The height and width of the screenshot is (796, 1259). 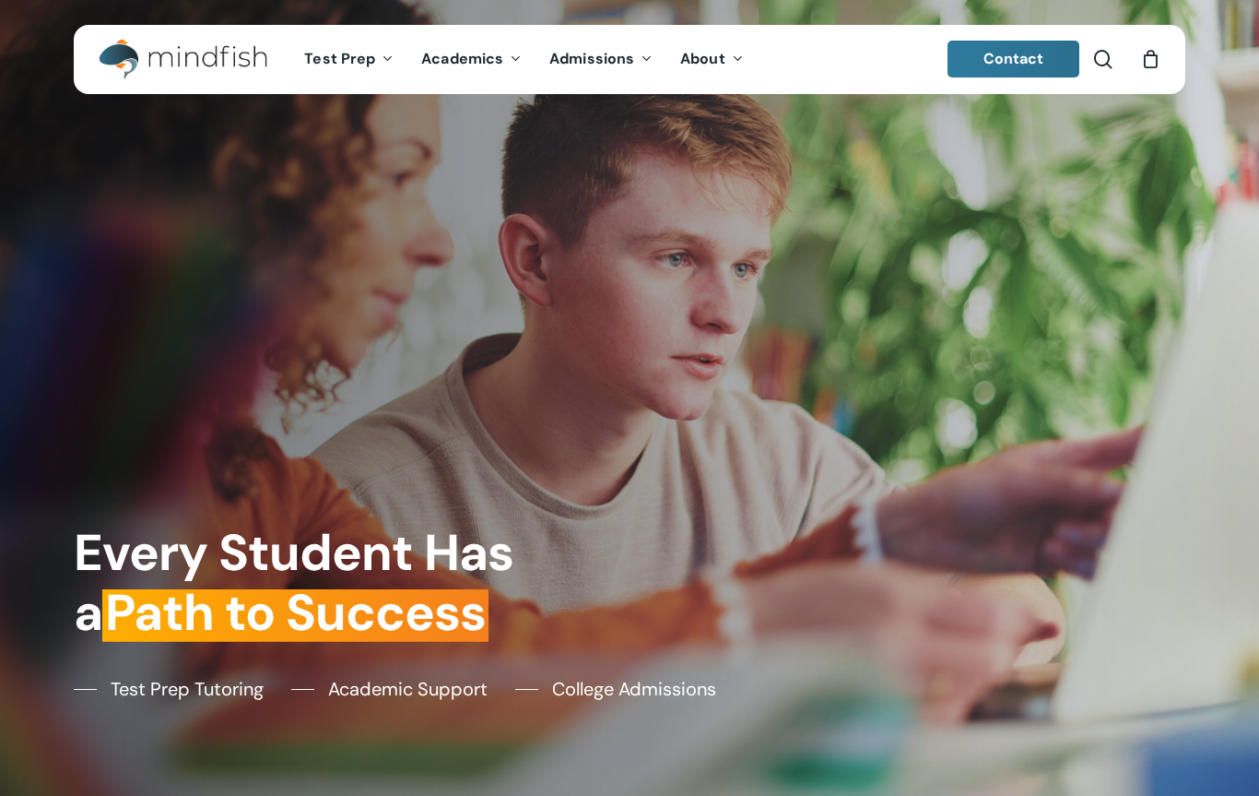 What do you see at coordinates (339, 58) in the screenshot?
I see `span: Test Prep` at bounding box center [339, 58].